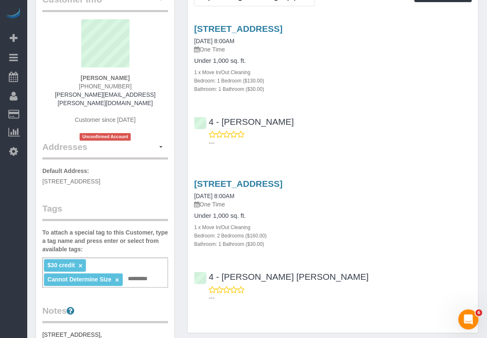 The image size is (487, 338). I want to click on legend: Tags, so click(105, 212).